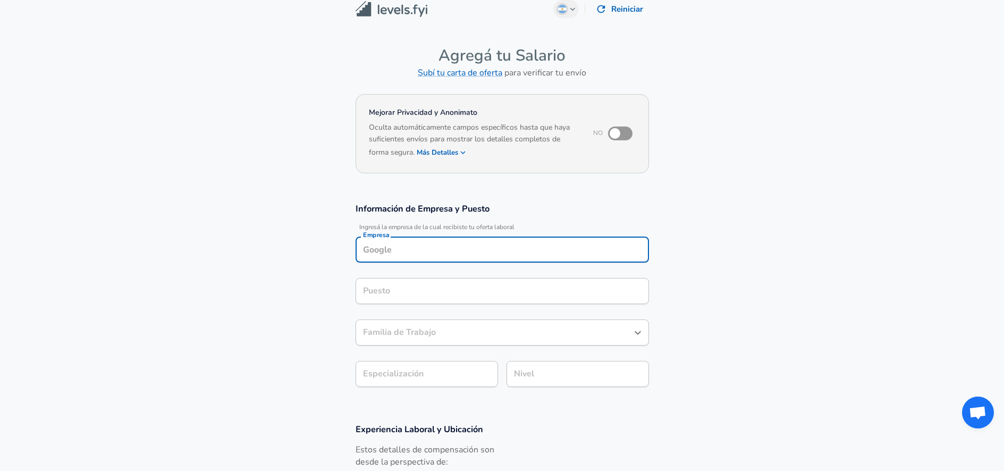 The image size is (1004, 471). Describe the element at coordinates (376, 235) in the screenshot. I see `label: Empresa` at that location.